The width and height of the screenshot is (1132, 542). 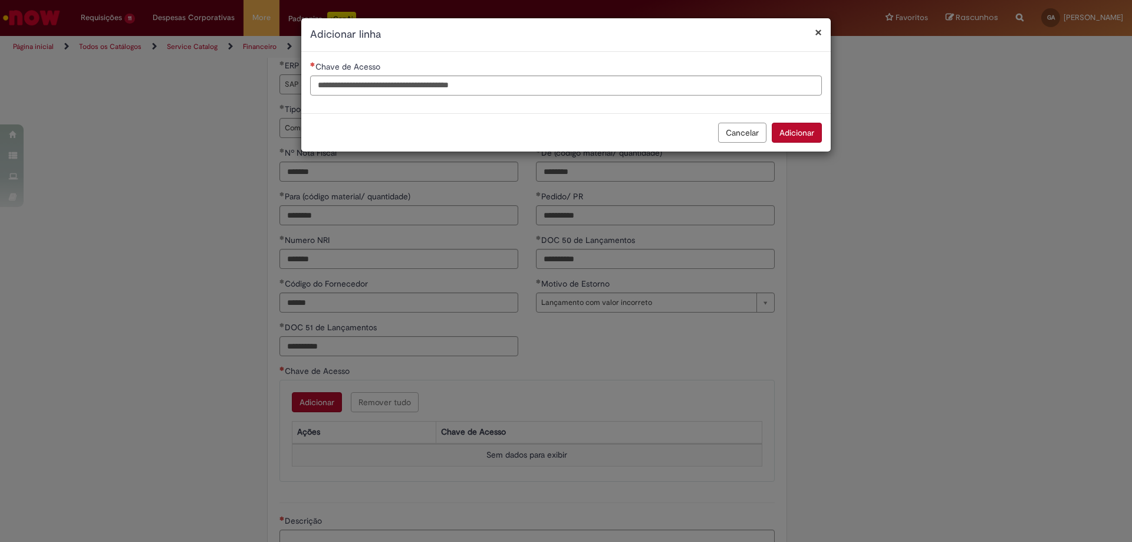 What do you see at coordinates (566, 85) in the screenshot?
I see `input: Chave de Acesso` at bounding box center [566, 85].